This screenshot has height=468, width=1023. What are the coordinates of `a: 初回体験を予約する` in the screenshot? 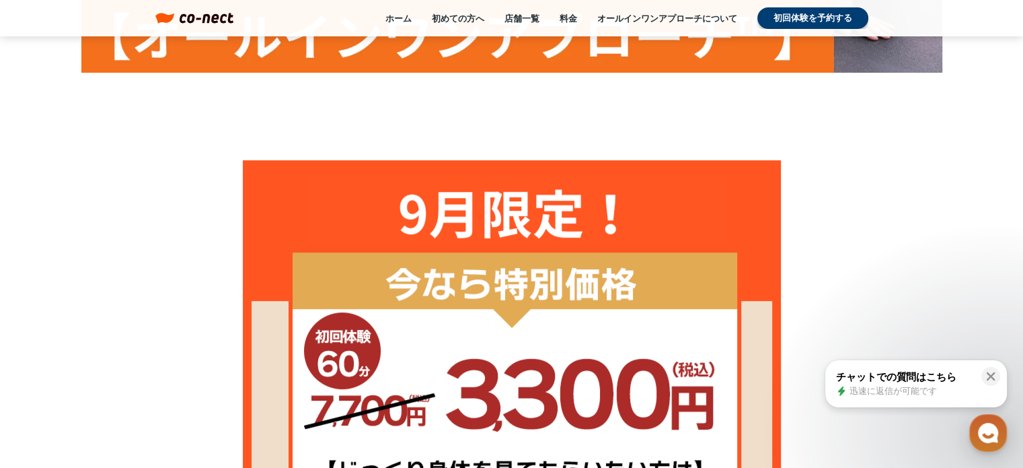 It's located at (813, 18).